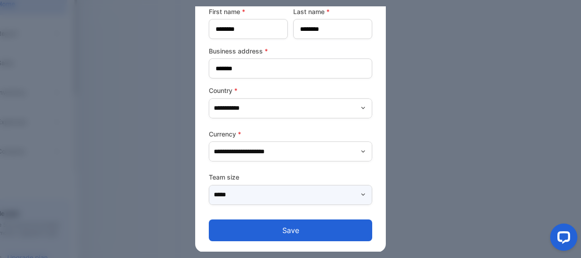 Image resolution: width=581 pixels, height=258 pixels. I want to click on label: Currency, so click(291, 134).